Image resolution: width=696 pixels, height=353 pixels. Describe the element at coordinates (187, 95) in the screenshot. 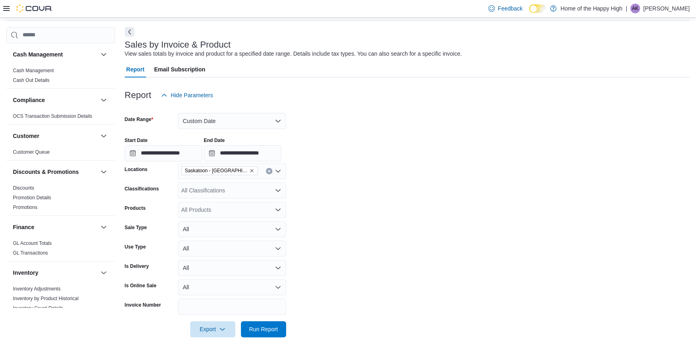

I see `button: Hide Parameters` at that location.